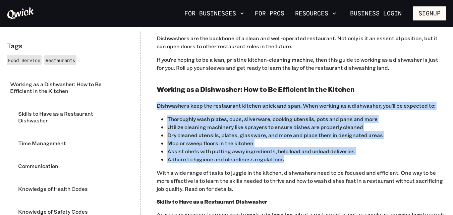 This screenshot has width=453, height=215. I want to click on button: Resources, so click(316, 13).